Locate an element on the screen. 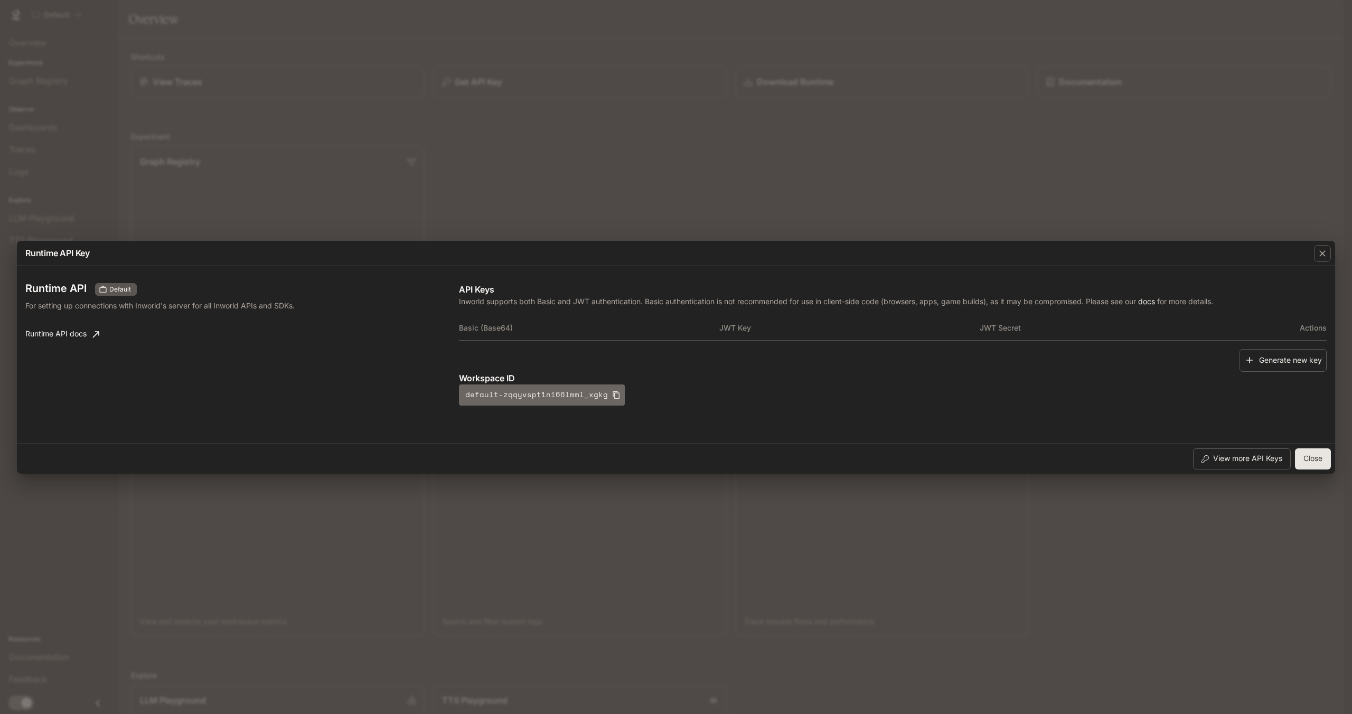  h3: Runtime API is located at coordinates (56, 288).